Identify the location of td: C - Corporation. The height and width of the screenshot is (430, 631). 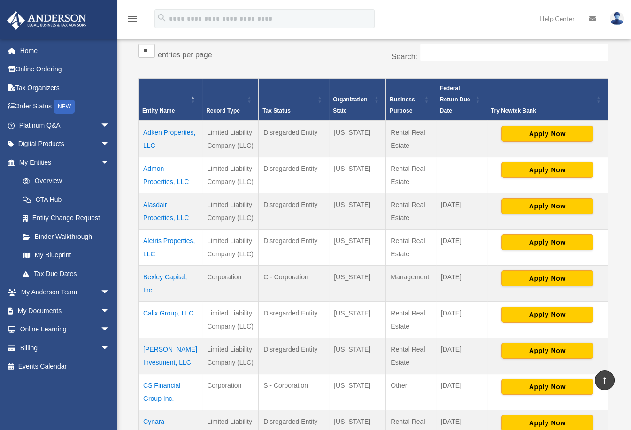
(294, 283).